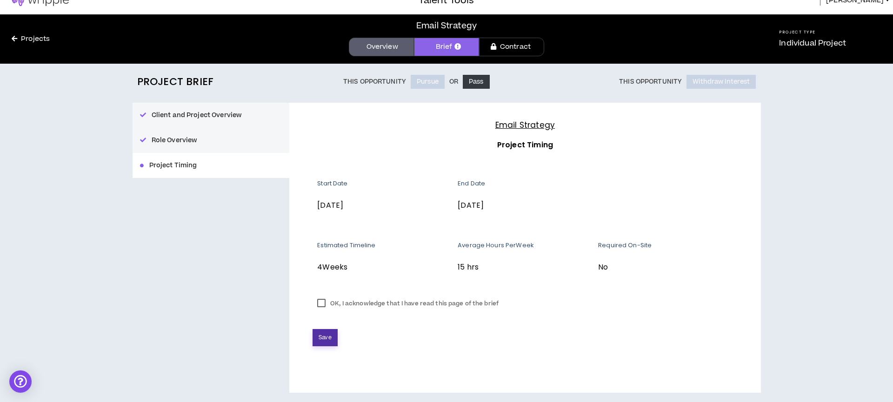 The width and height of the screenshot is (893, 402). What do you see at coordinates (512, 47) in the screenshot?
I see `a: Contract` at bounding box center [512, 47].